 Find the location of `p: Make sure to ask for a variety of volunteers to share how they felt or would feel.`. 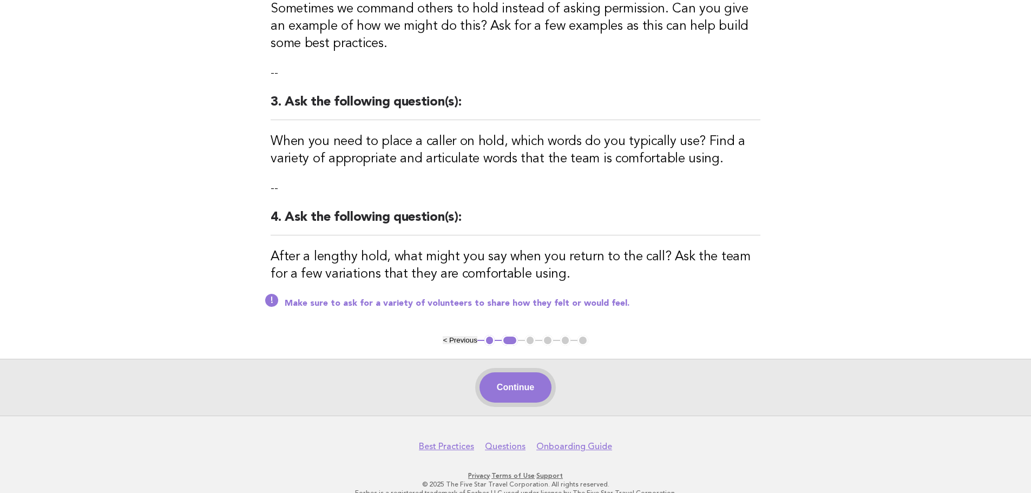

p: Make sure to ask for a variety of volunteers to share how they felt or would feel. is located at coordinates (522, 304).